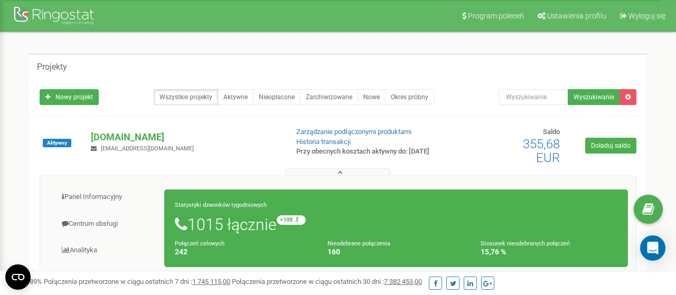 The image size is (676, 295). Describe the element at coordinates (243, 252) in the screenshot. I see `h4: 242` at that location.